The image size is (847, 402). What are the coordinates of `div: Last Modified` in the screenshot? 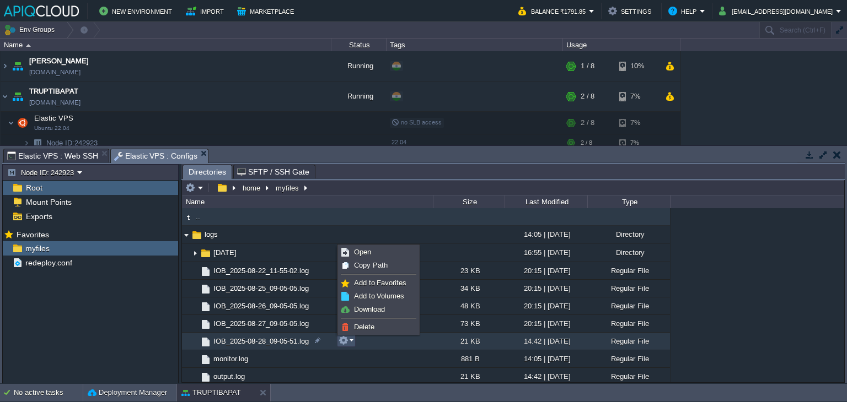 It's located at (546, 202).